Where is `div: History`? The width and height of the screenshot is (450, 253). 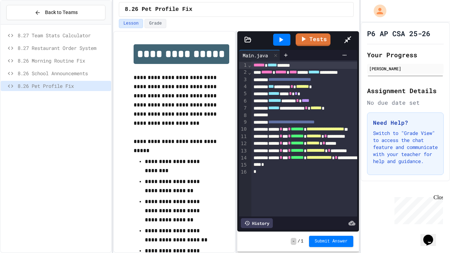
div: History is located at coordinates (257, 223).